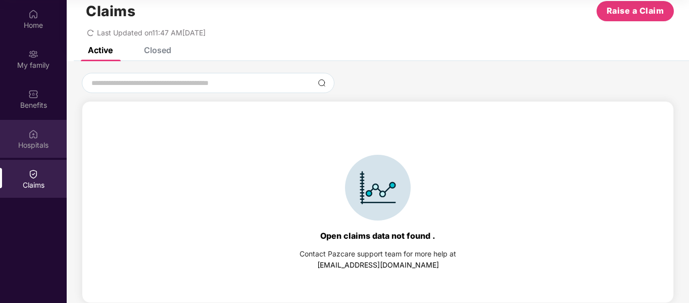 This screenshot has height=303, width=689. I want to click on img: svg+xml;base64,PHN2ZyBpZD0iSG9tZSIgeG1sbnM9Imh0dHA6Ly93d3cudzMub3JnLzIwMDAvc3ZnIiB3aWR0aD0iMjAiIG..., so click(33, 14).